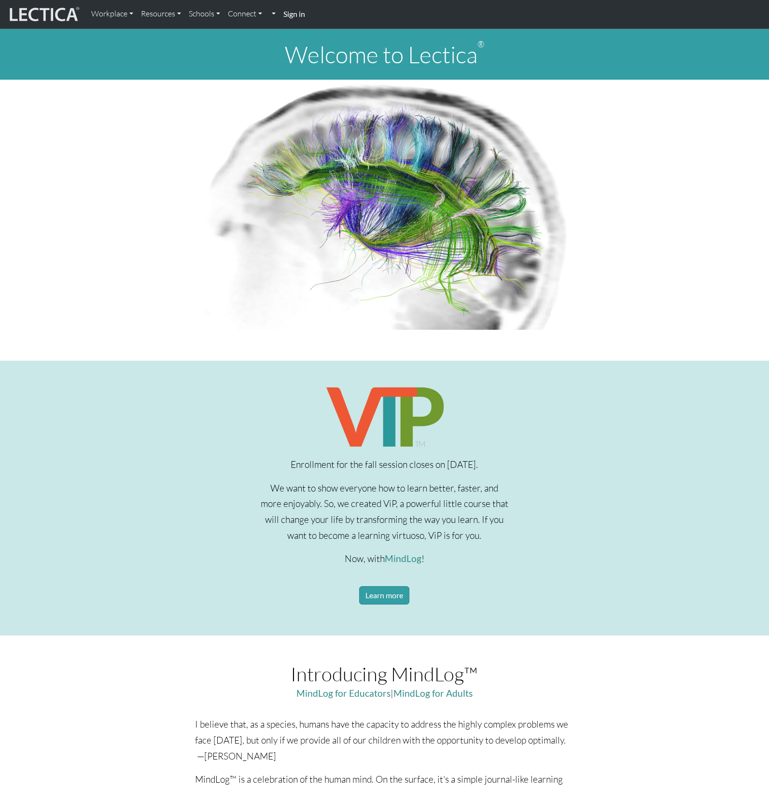 The image size is (769, 788). I want to click on a: MindLog for Educators, so click(343, 693).